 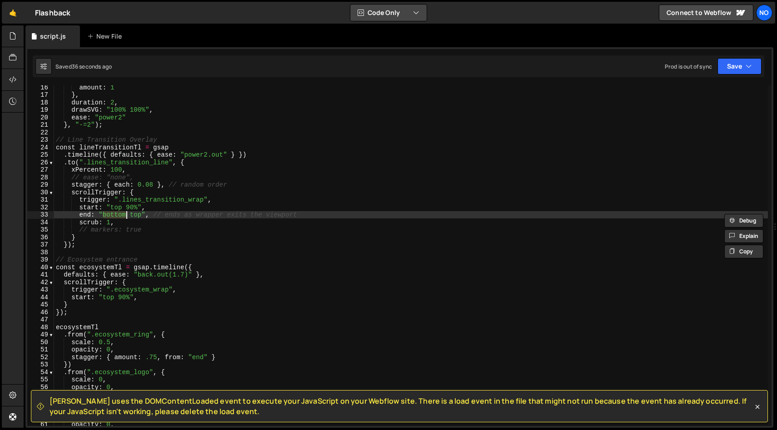 What do you see at coordinates (744, 252) in the screenshot?
I see `button: Copy` at bounding box center [744, 252].